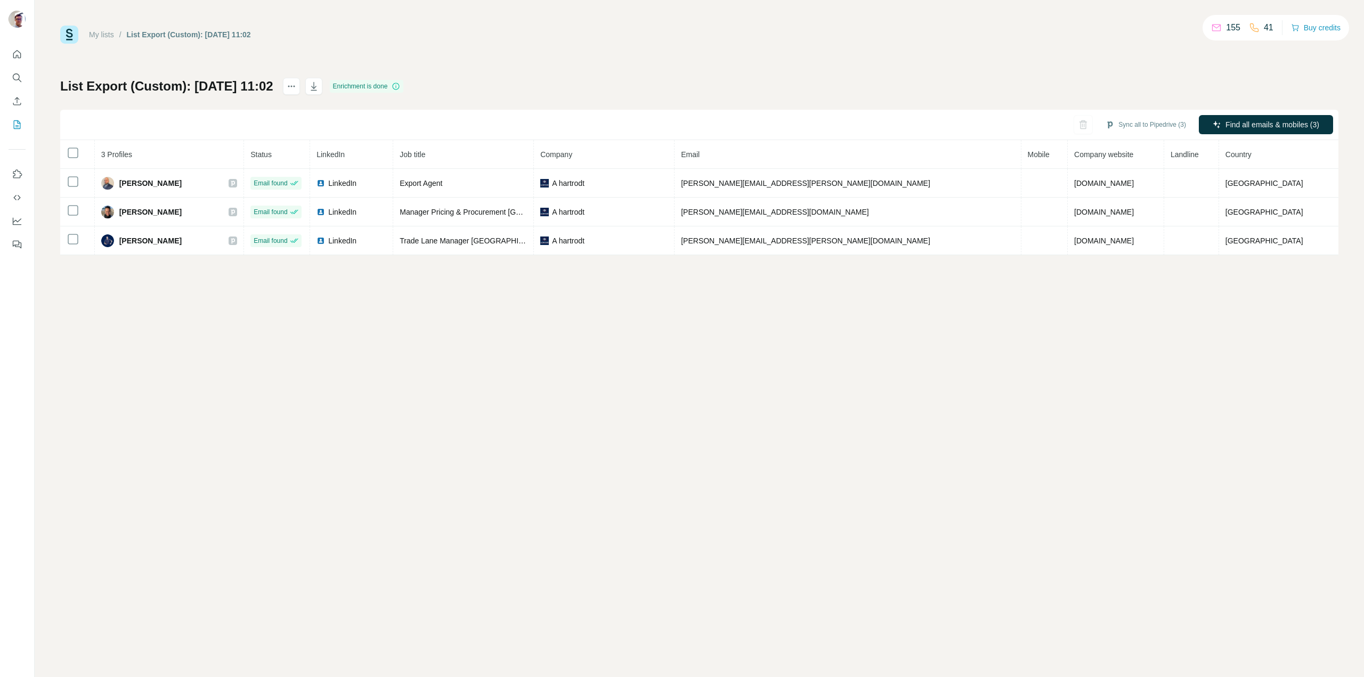 The image size is (1364, 677). What do you see at coordinates (117, 154) in the screenshot?
I see `span: 3 Profiles` at bounding box center [117, 154].